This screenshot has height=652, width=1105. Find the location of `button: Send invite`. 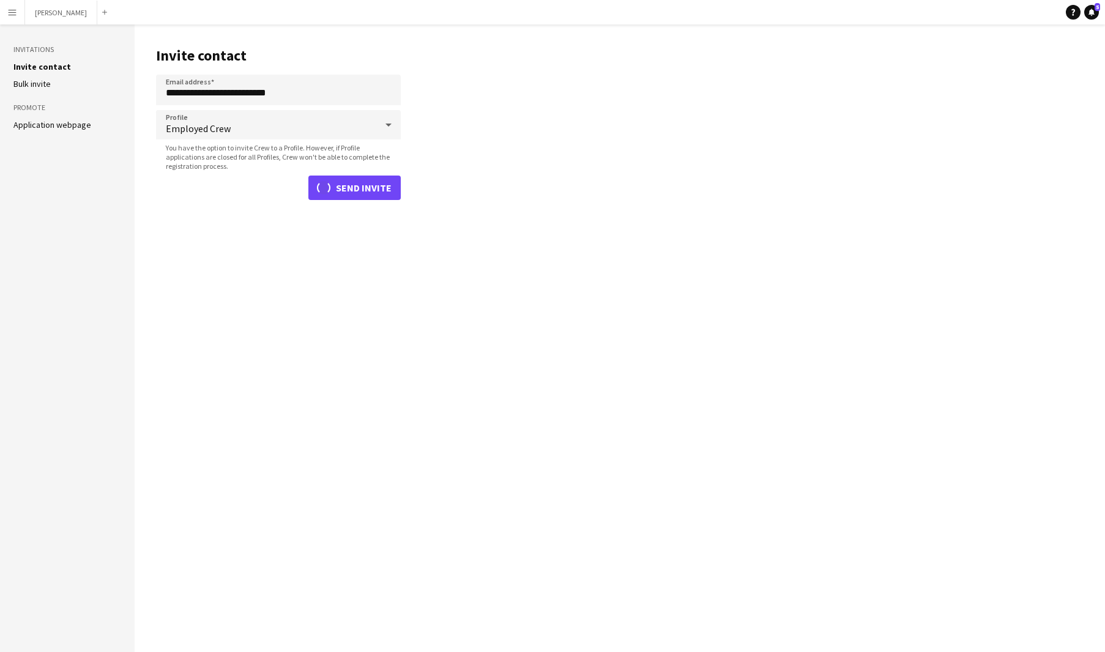

button: Send invite is located at coordinates (354, 188).